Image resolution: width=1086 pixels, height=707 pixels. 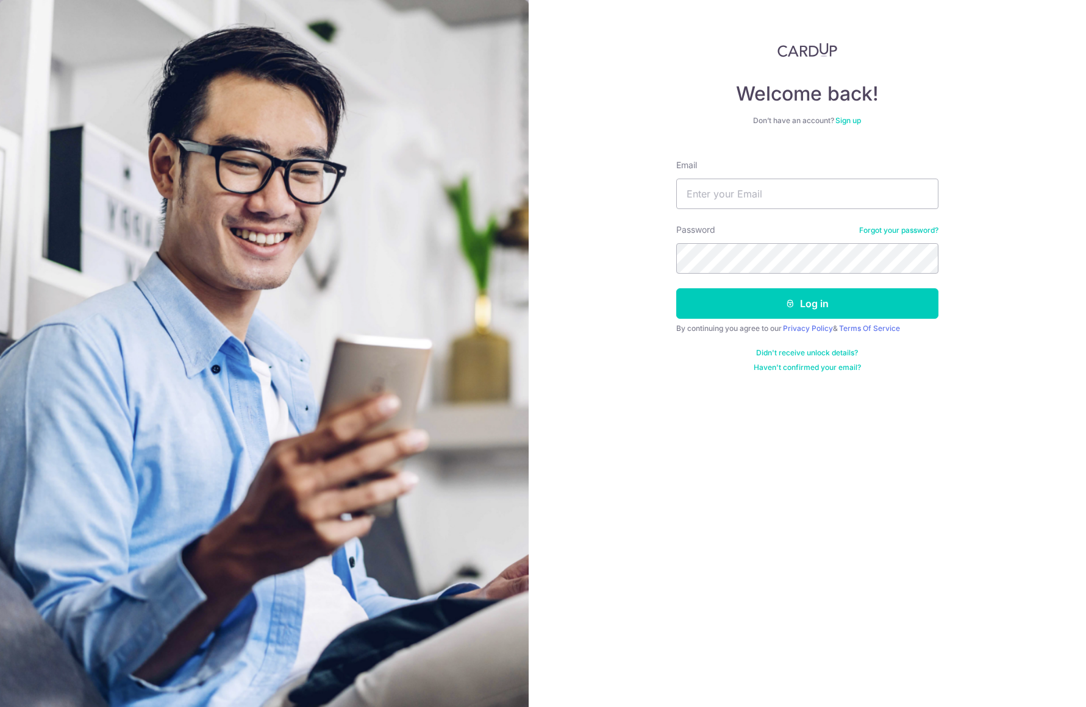 I want to click on a: Terms Of Service, so click(x=869, y=328).